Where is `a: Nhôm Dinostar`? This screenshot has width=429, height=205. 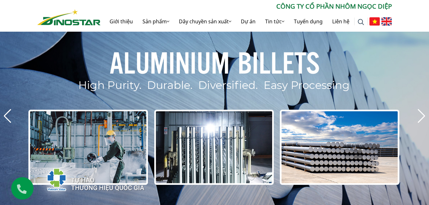 a: Nhôm Dinostar is located at coordinates (69, 16).